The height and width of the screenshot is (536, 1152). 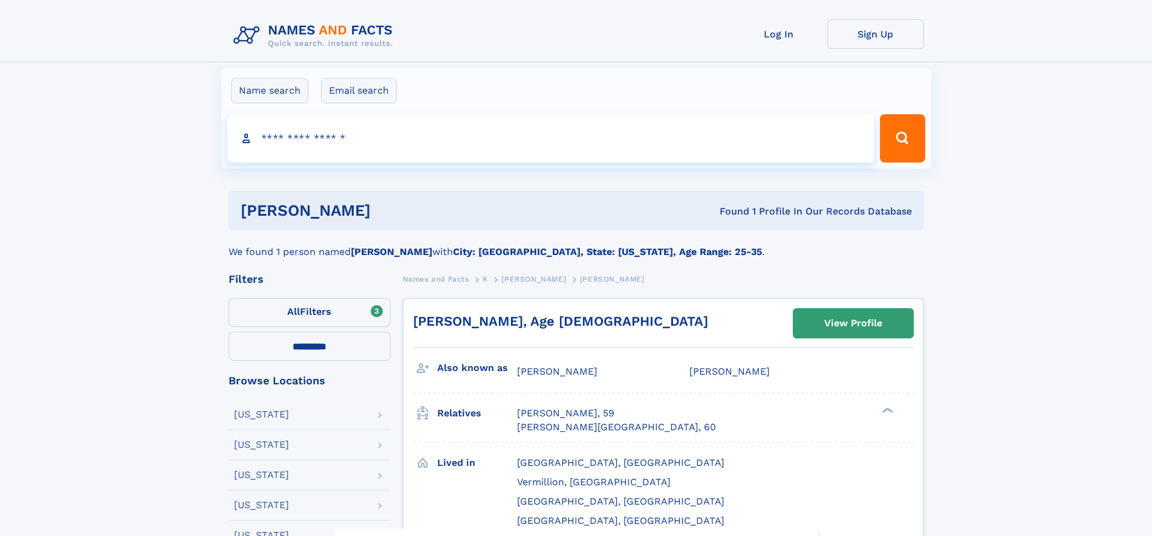 I want to click on h3: Lived in, so click(x=477, y=463).